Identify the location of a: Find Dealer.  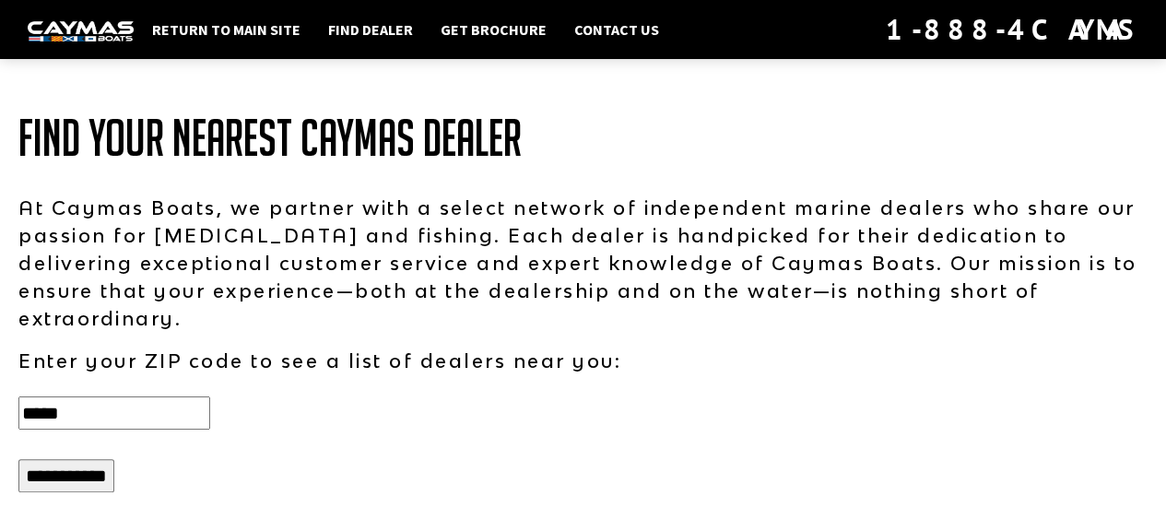
(371, 30).